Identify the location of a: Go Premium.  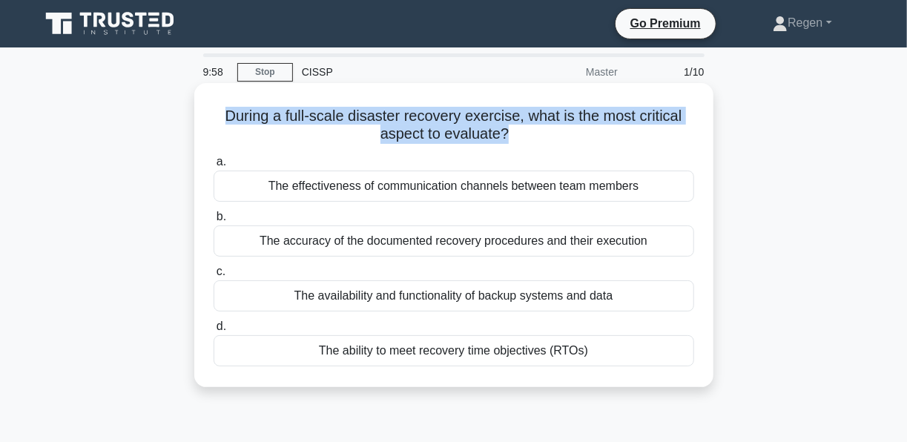
(665, 23).